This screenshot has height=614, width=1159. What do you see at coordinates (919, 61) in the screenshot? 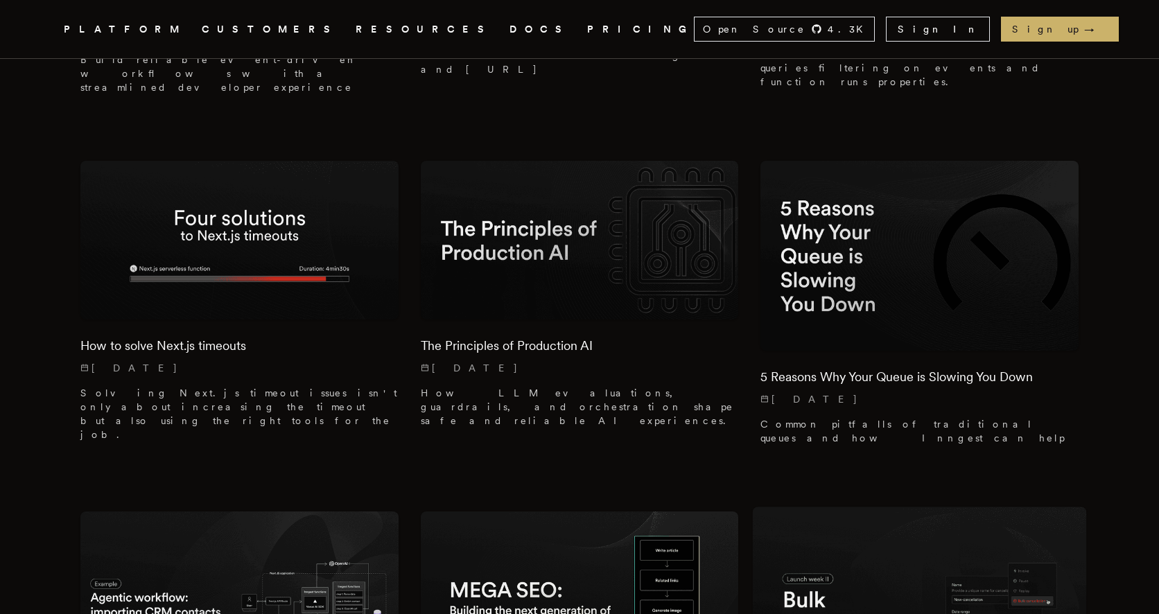
I see `p: Instantly search across all your Function runs with advanced queries filtering on events and func...` at bounding box center [919, 61].